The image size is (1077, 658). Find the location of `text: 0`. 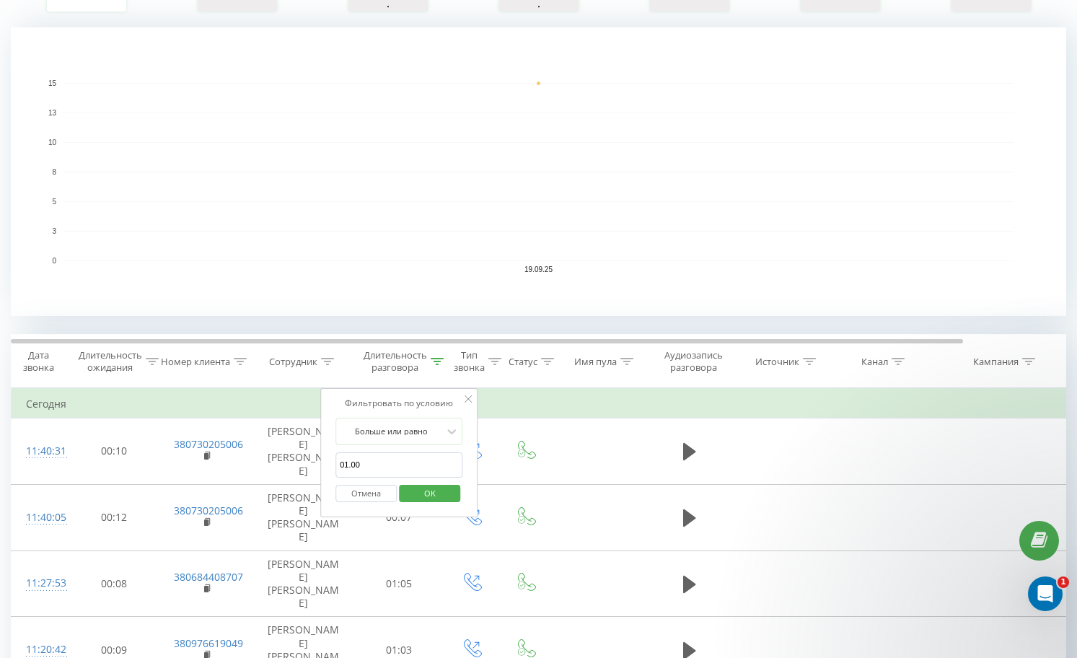

text: 0 is located at coordinates (54, 260).